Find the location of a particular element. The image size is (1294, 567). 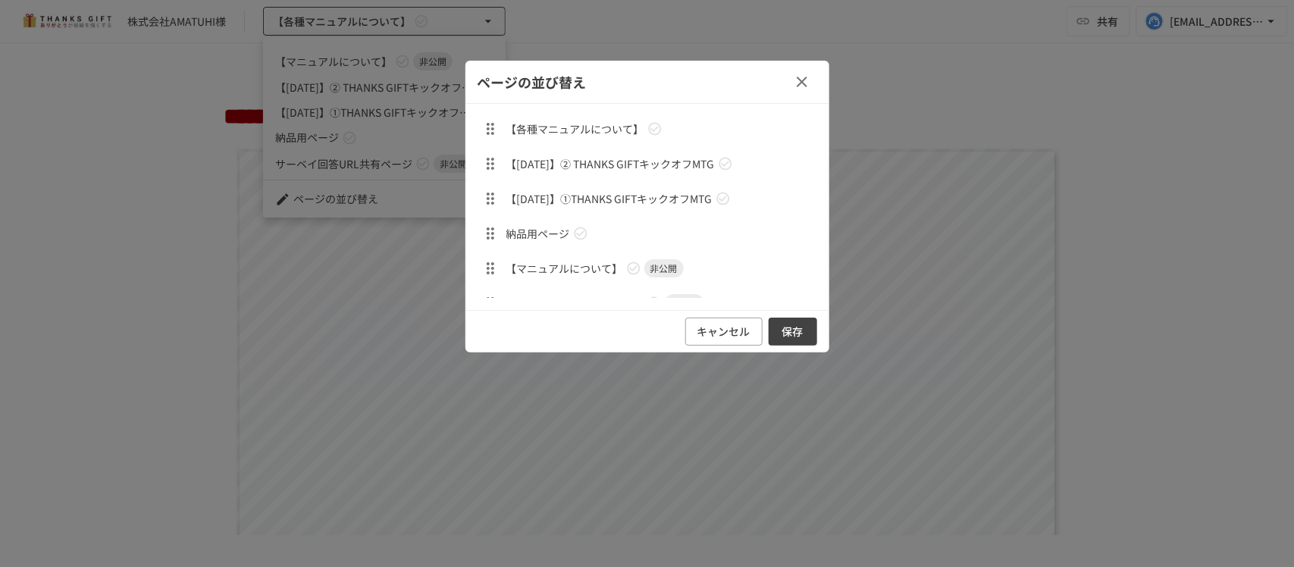

button: キャンセル is located at coordinates (724, 331).